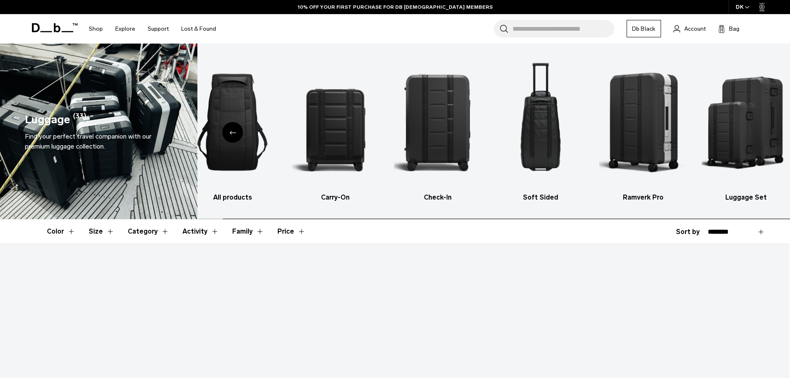 Image resolution: width=790 pixels, height=378 pixels. Describe the element at coordinates (729, 29) in the screenshot. I see `button: Bag` at that location.